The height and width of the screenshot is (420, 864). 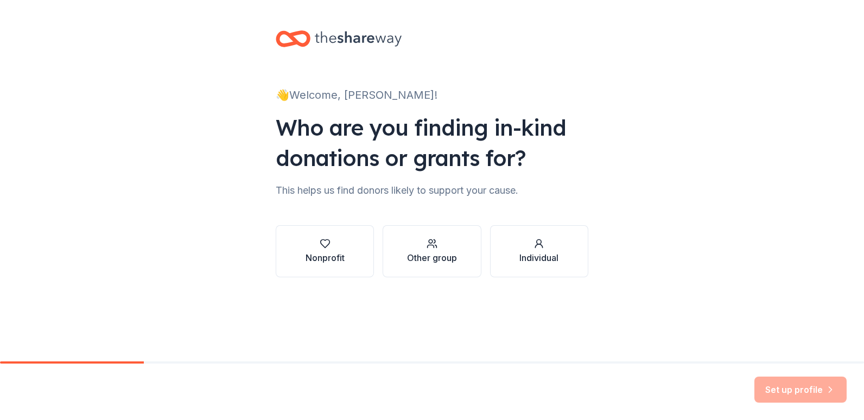 What do you see at coordinates (432, 143) in the screenshot?
I see `div: Who are you finding in-kind donations or grants for?` at bounding box center [432, 143].